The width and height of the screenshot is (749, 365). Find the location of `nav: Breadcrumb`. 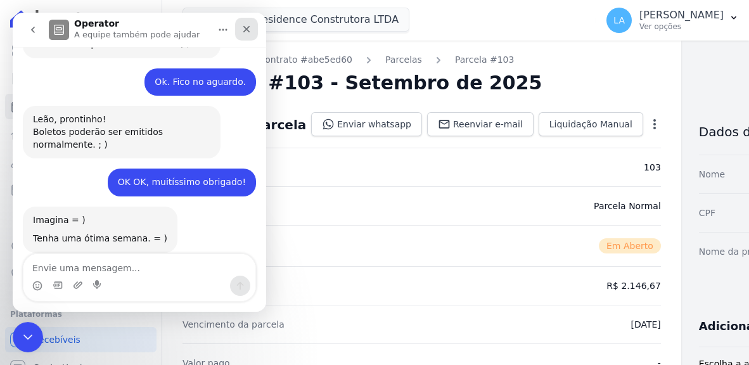

nav: Breadcrumb is located at coordinates (421, 60).